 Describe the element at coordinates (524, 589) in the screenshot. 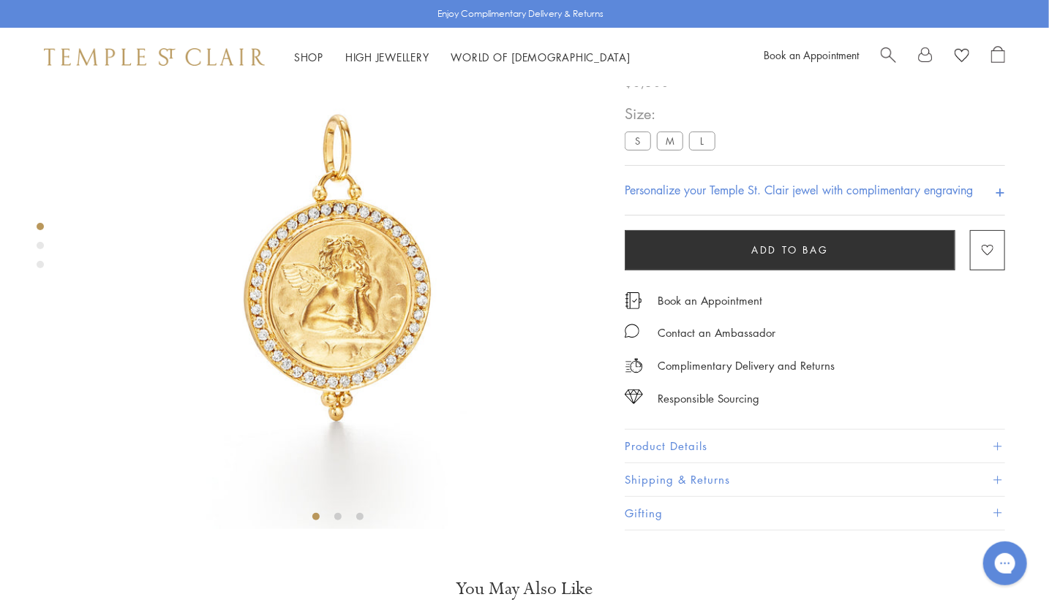

I see `h3: You May Also Like` at that location.